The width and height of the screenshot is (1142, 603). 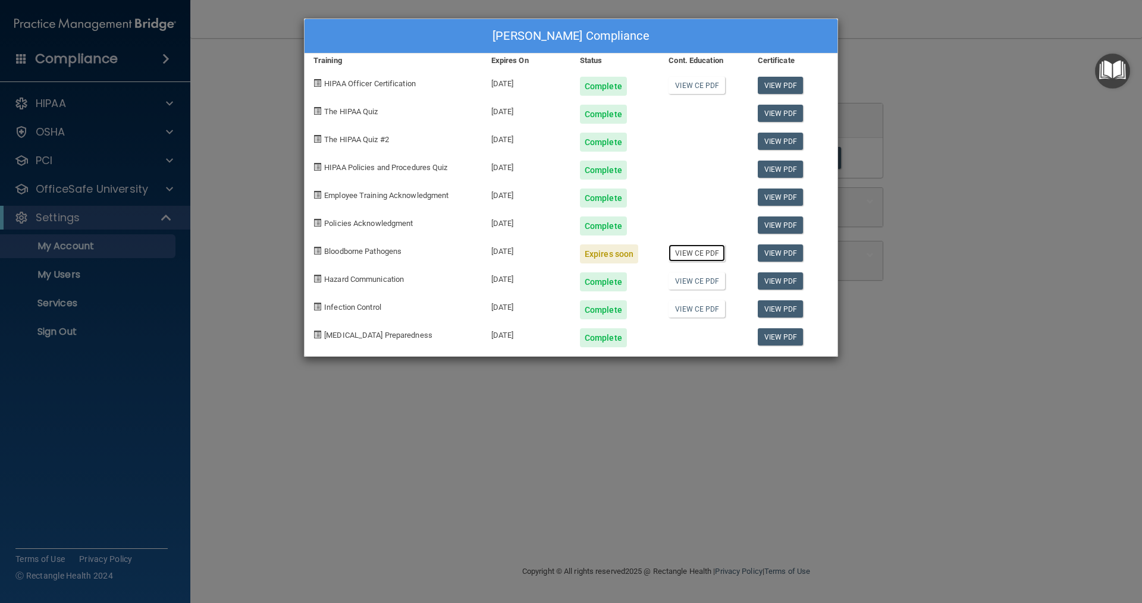 What do you see at coordinates (609, 254) in the screenshot?
I see `div: Expires soon` at bounding box center [609, 254].